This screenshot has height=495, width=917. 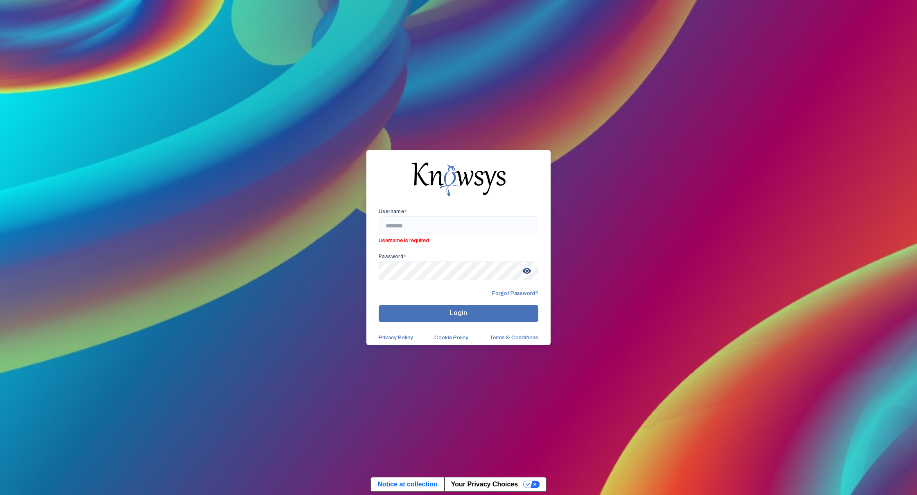 I want to click on app-required-indication: Password, so click(x=393, y=256).